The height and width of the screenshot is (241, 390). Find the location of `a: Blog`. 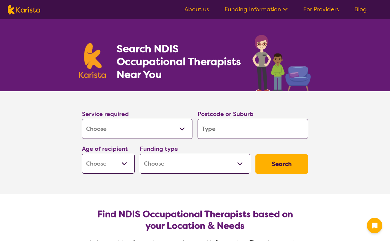

a: Blog is located at coordinates (361, 9).